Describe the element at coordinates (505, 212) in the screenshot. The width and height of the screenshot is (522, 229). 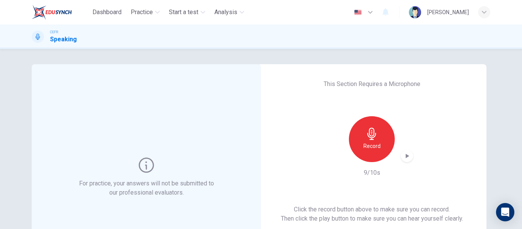
I see `div: Open Intercom Messenger` at that location.